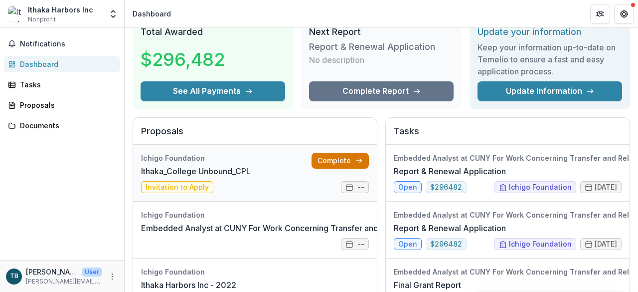 The height and width of the screenshot is (292, 638). I want to click on button: Open entity switcher, so click(113, 14).